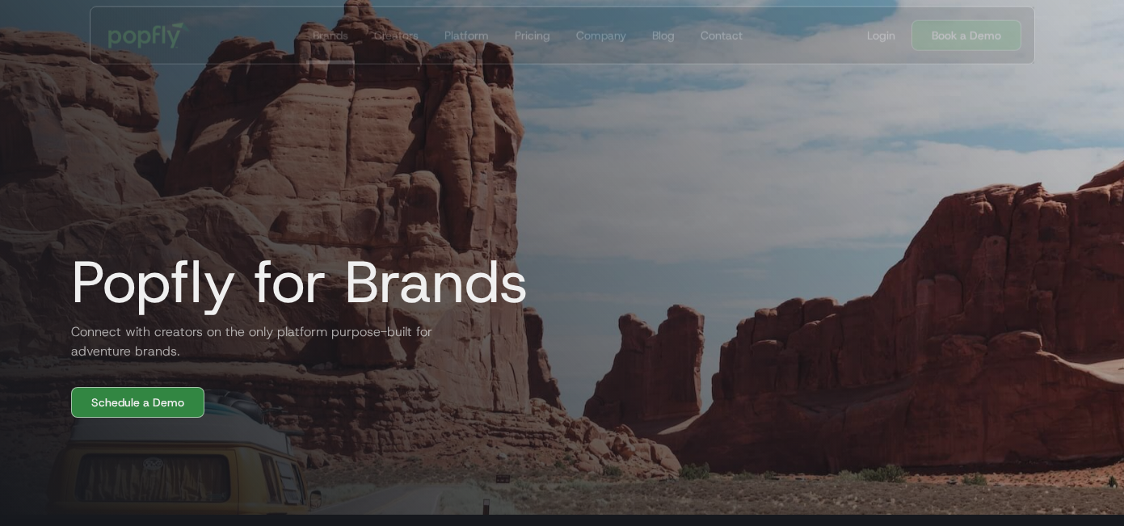 This screenshot has width=1124, height=526. What do you see at coordinates (293, 282) in the screenshot?
I see `h1: Popfly for Brands` at bounding box center [293, 282].